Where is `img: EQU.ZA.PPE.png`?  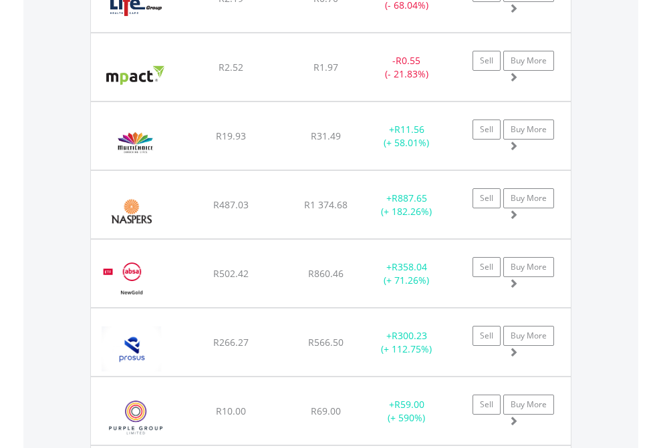
img: EQU.ZA.PPE.png is located at coordinates (136, 418).